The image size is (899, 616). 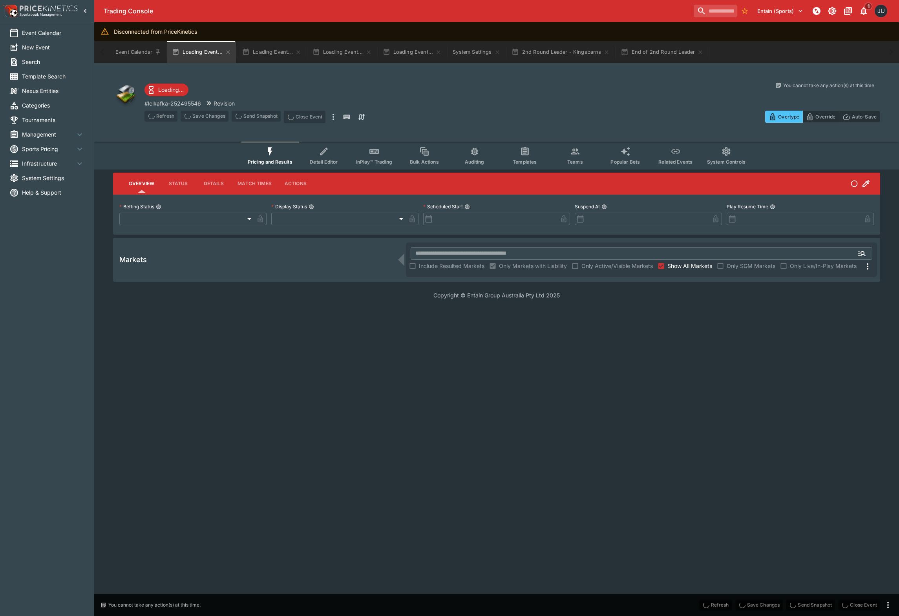 I want to click on span: Management, so click(x=48, y=134).